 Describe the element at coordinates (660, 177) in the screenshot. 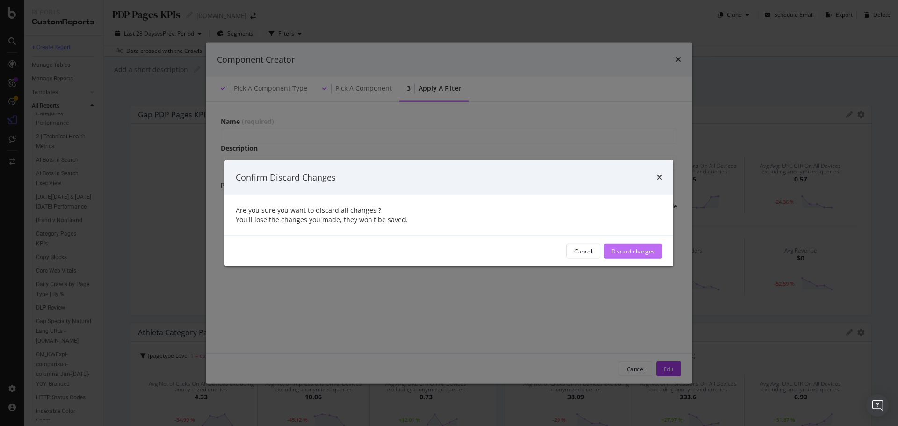

I see `div: times` at that location.